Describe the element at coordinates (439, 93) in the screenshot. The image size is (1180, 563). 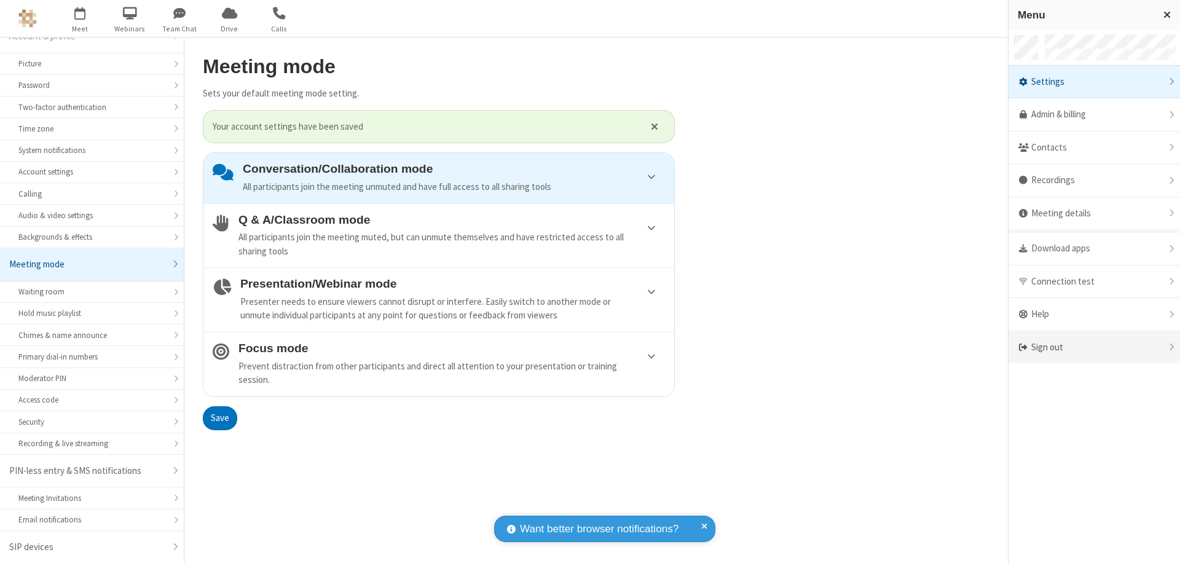
I see `p: Sets your default meeting mode setting.` at that location.